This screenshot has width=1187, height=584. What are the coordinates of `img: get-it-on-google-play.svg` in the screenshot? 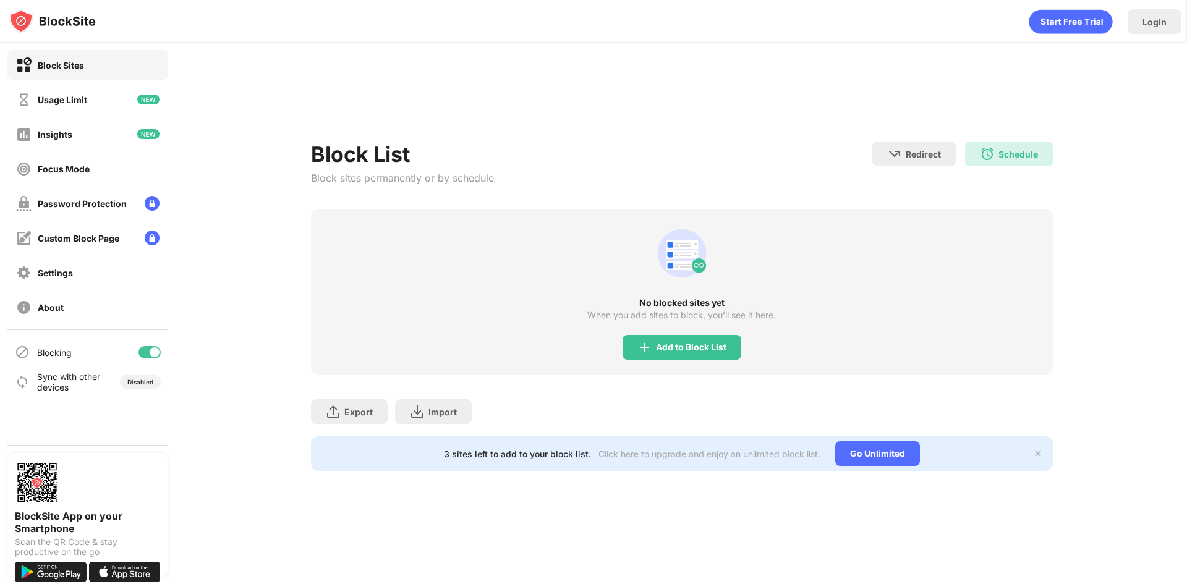 It's located at (51, 572).